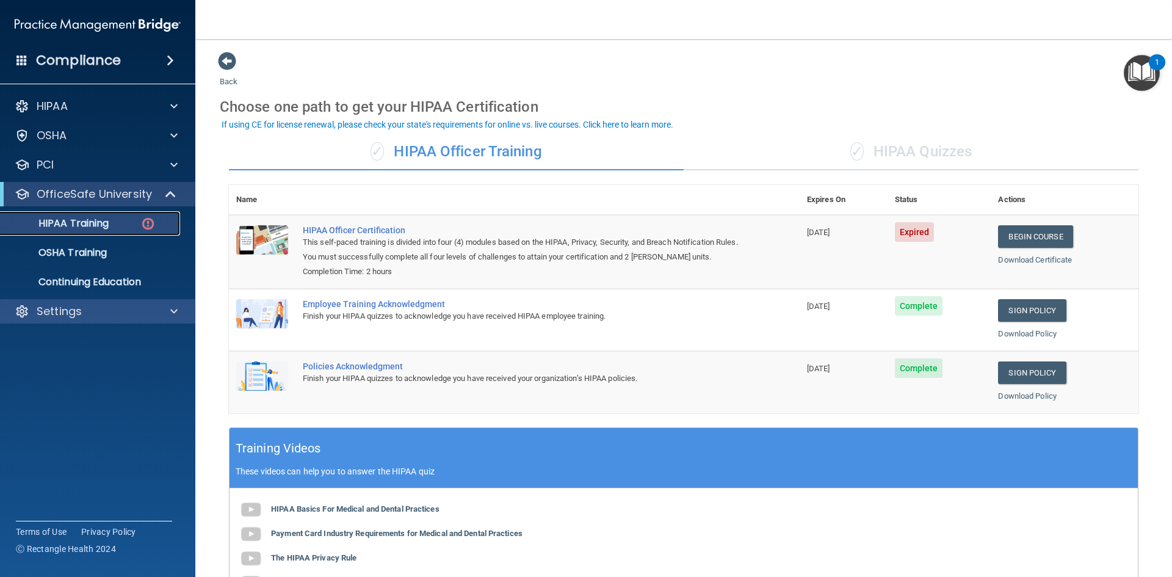 The image size is (1172, 577). I want to click on div: HIPAA Officer Certification, so click(521, 230).